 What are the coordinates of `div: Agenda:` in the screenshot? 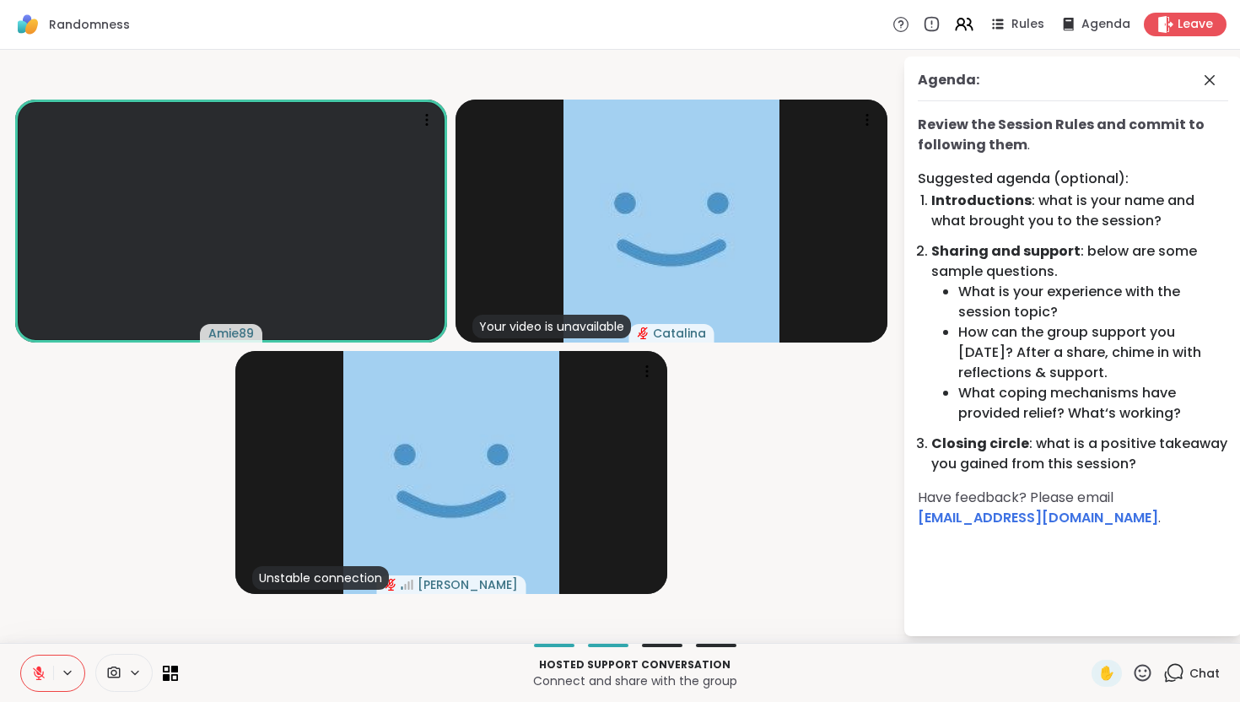 It's located at (948, 80).